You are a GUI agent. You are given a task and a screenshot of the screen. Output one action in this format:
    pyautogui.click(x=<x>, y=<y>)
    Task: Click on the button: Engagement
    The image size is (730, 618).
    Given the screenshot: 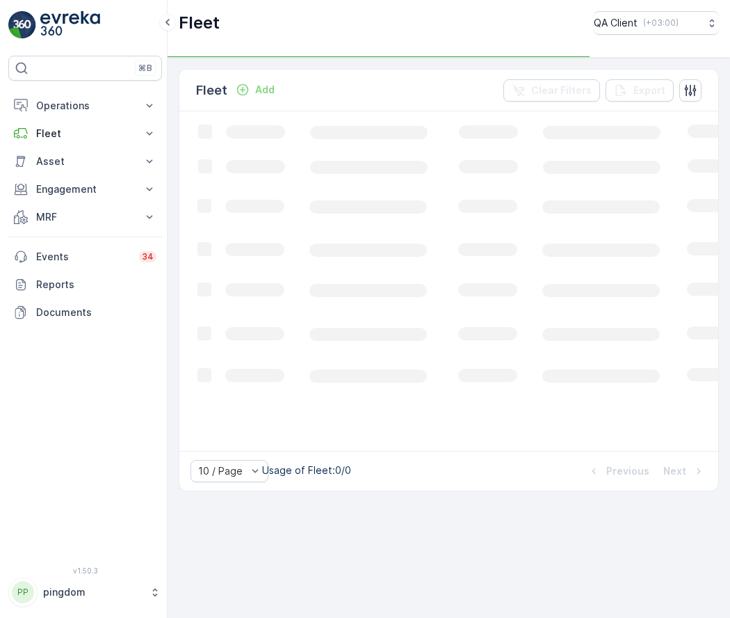 What is the action you would take?
    pyautogui.click(x=85, y=189)
    